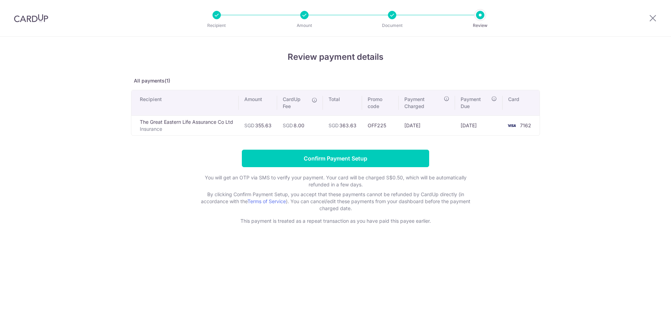  What do you see at coordinates (185, 125) in the screenshot?
I see `td: The Great Eastern Life Assurance Co Ltd` at bounding box center [185, 125].